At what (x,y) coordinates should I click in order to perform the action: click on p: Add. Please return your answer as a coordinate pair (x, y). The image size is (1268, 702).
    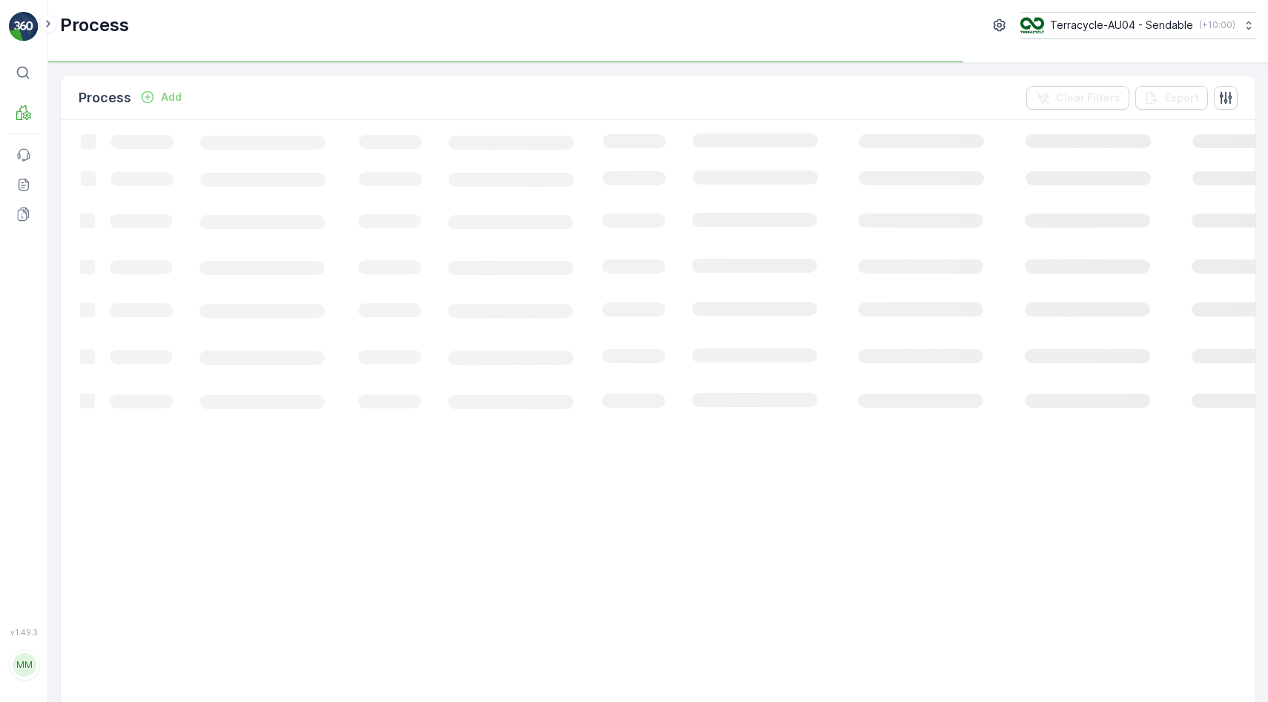
    Looking at the image, I should click on (171, 97).